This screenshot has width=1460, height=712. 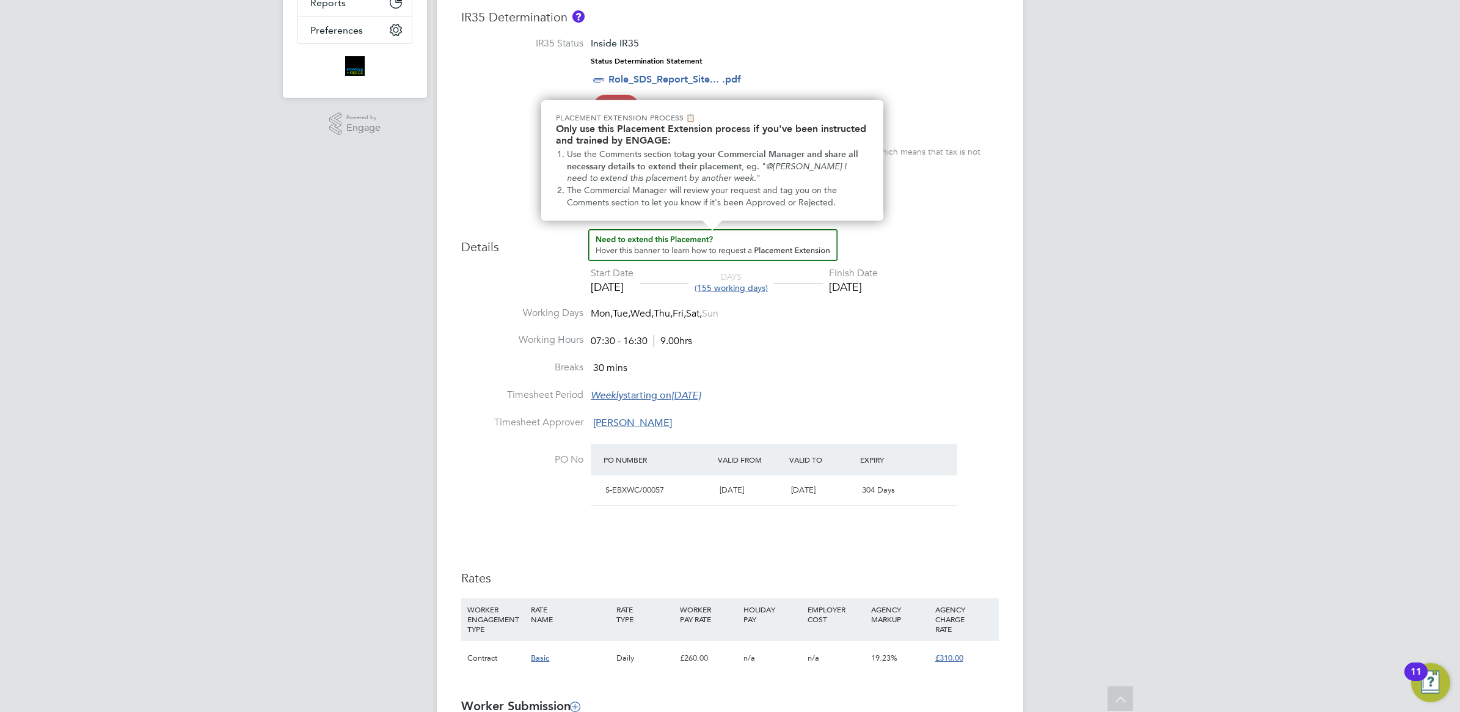 I want to click on label: Breaks, so click(x=522, y=367).